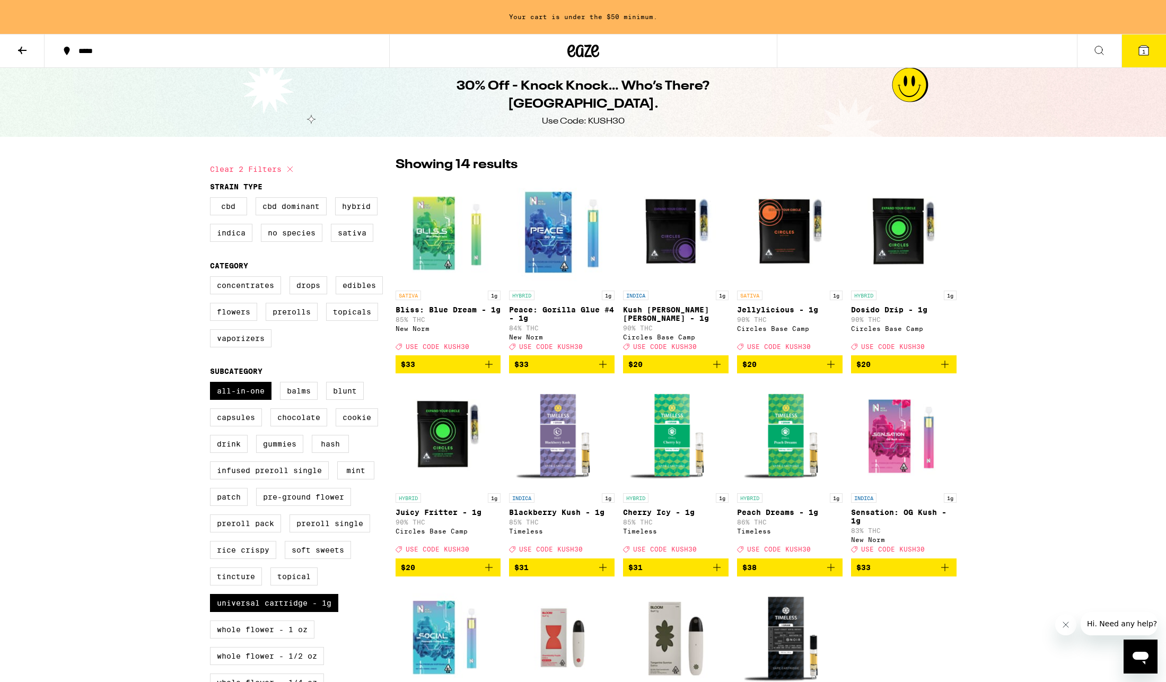  What do you see at coordinates (676, 267) in the screenshot?
I see `a: Open page for Kush Berry Bliss - 1g from Circles Base Camp` at bounding box center [676, 267].